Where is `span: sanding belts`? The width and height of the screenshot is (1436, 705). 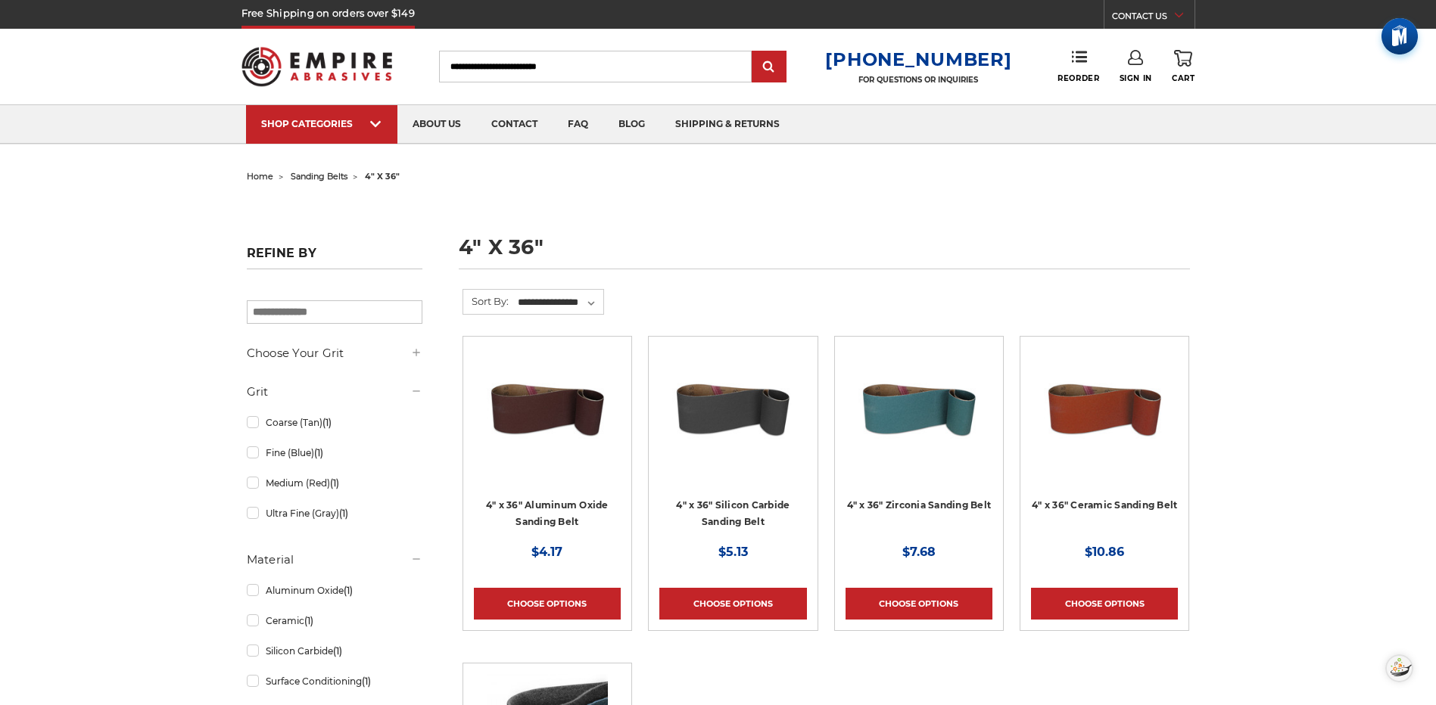
span: sanding belts is located at coordinates (319, 176).